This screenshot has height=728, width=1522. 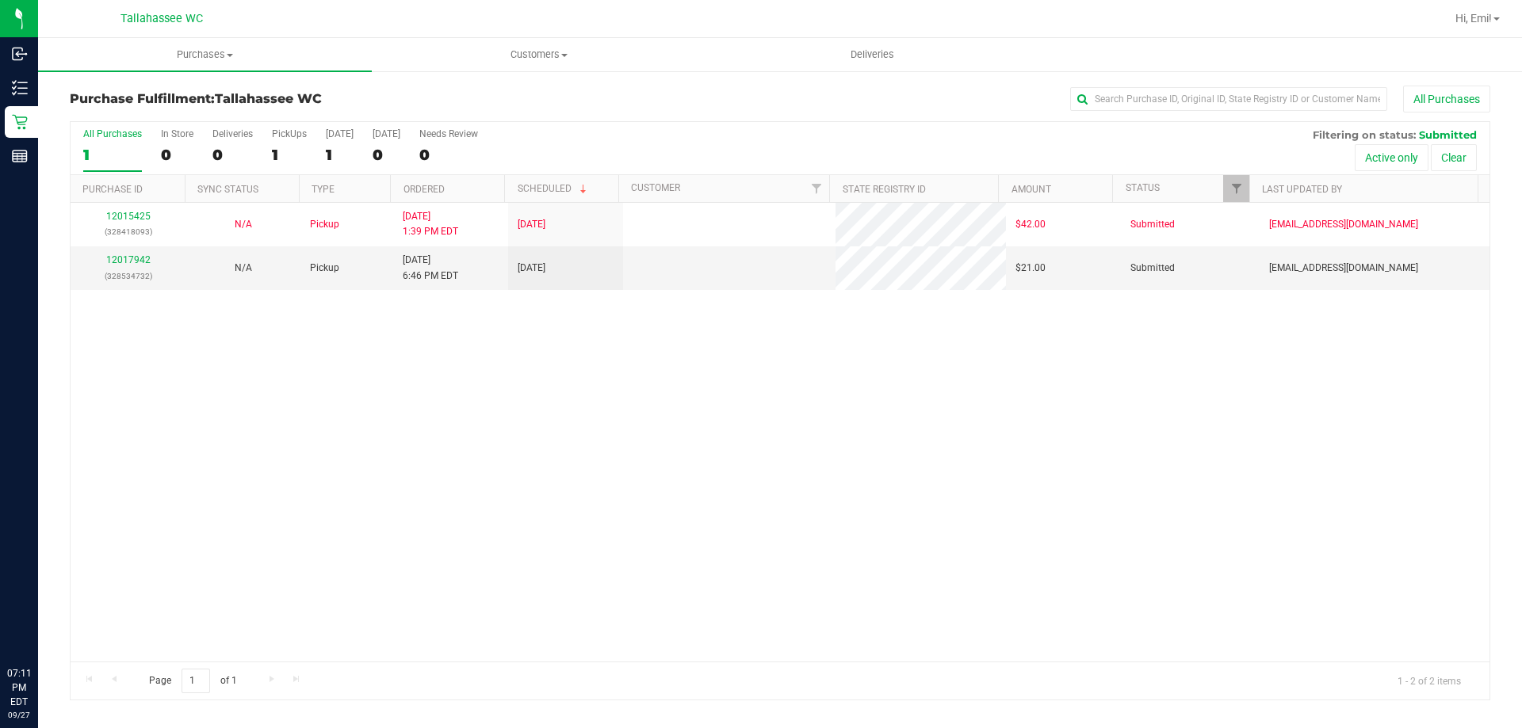 I want to click on input: Search Purchase ID, Original ID, State Registry ID or Customer Name..., so click(x=1228, y=99).